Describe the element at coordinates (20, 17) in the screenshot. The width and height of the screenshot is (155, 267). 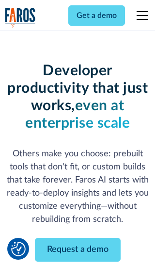
I see `a: home` at that location.